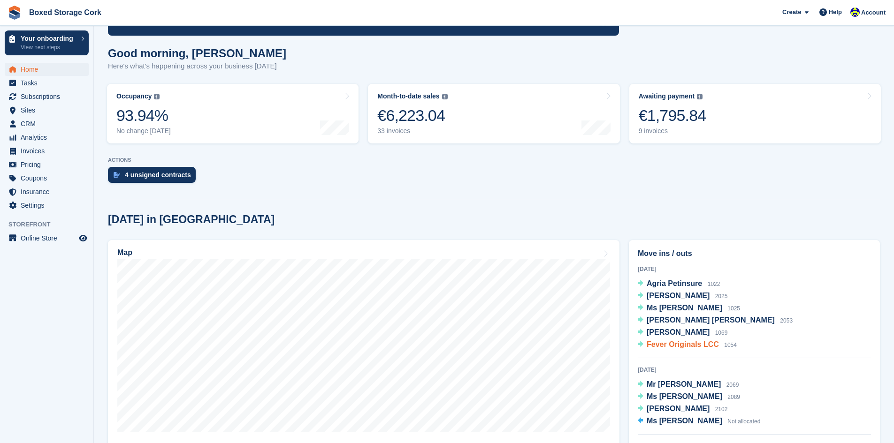 The height and width of the screenshot is (443, 894). Describe the element at coordinates (49, 151) in the screenshot. I see `span: Invoices` at that location.